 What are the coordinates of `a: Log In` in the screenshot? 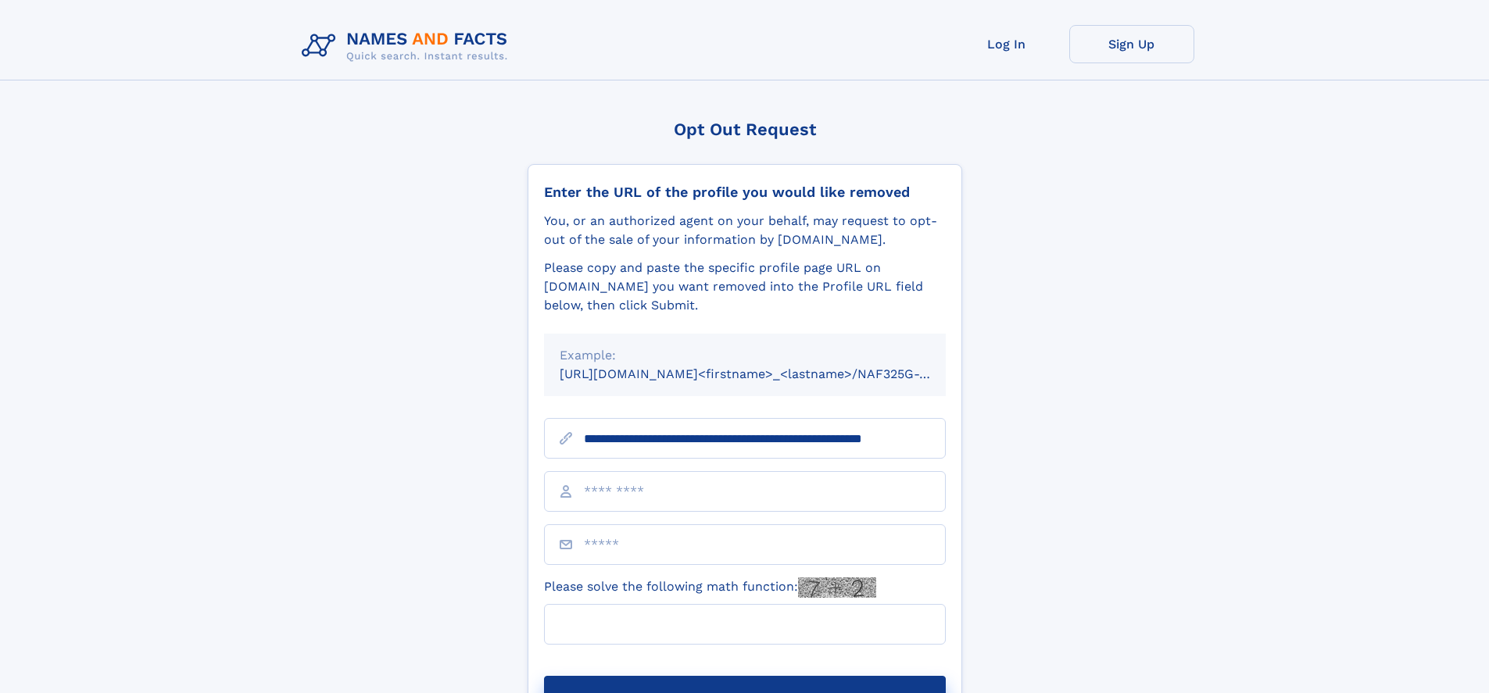 It's located at (1007, 44).